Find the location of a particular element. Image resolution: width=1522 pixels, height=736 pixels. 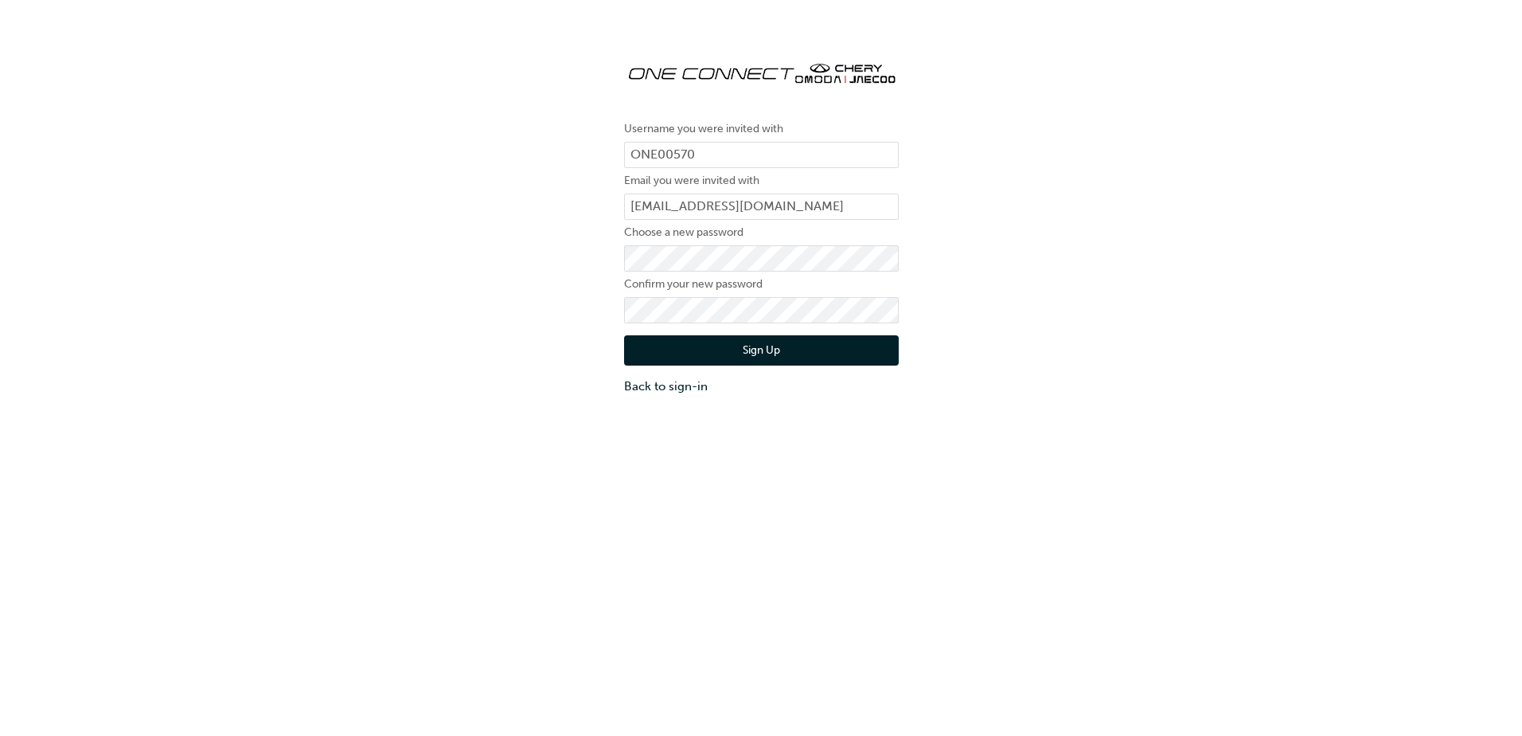

label: Email you were invited with is located at coordinates (761, 181).